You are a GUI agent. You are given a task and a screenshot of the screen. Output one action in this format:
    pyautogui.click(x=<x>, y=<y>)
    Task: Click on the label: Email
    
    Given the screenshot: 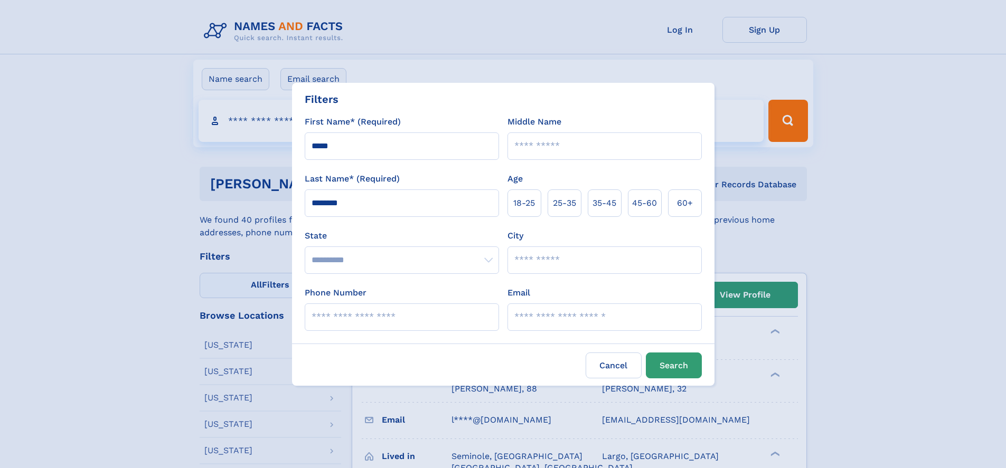 What is the action you would take?
    pyautogui.click(x=519, y=293)
    